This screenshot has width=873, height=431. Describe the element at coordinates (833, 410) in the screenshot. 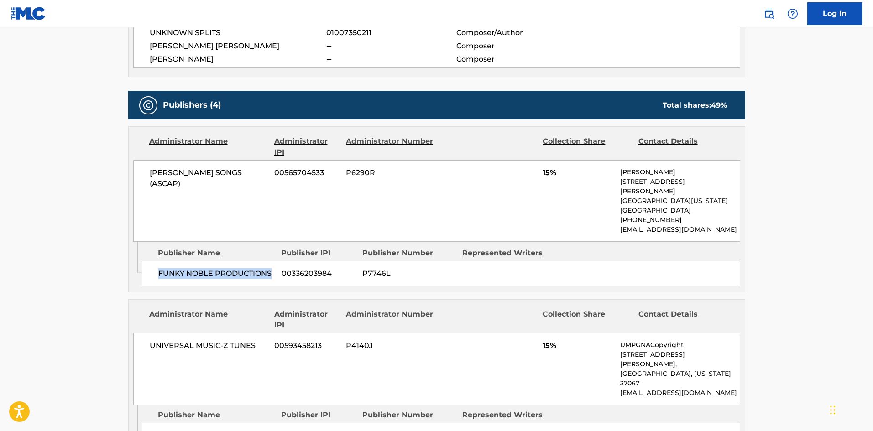

I see `div: Drag` at that location.